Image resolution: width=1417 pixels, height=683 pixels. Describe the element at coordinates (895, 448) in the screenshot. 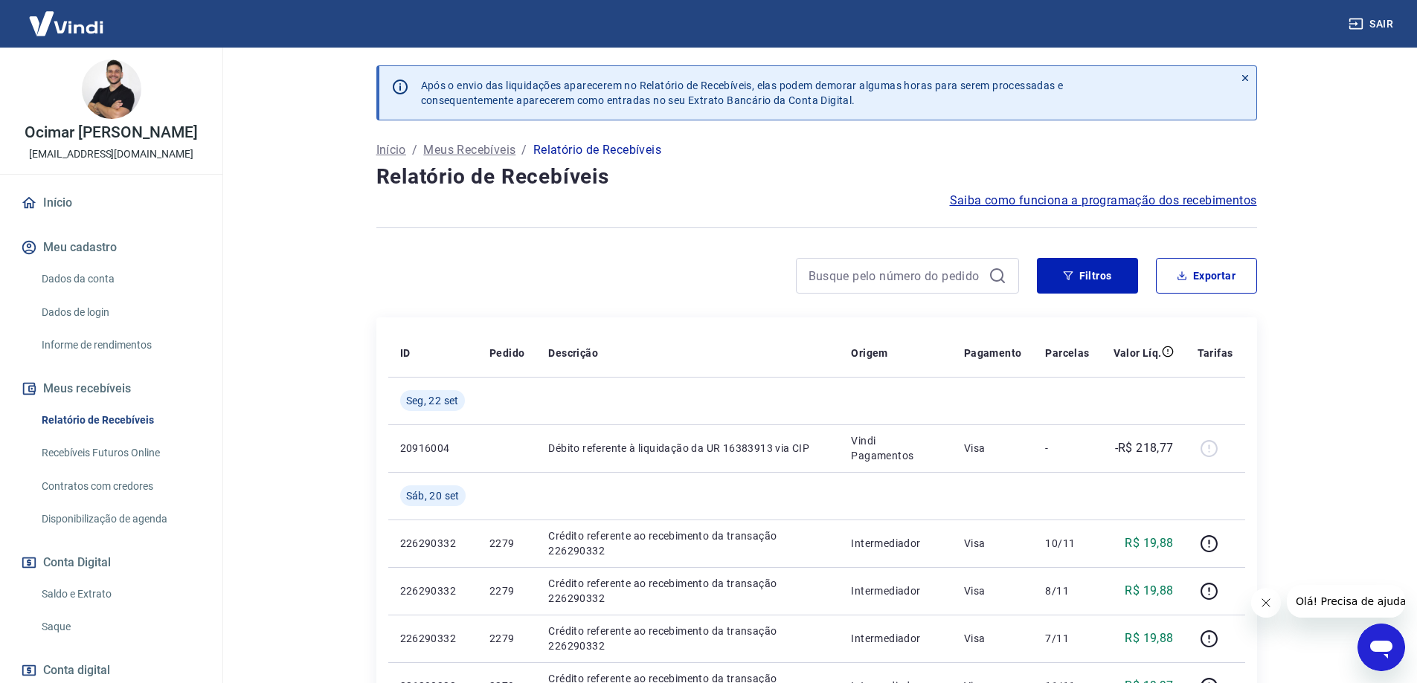

I see `p: Vindi Pagamentos` at that location.